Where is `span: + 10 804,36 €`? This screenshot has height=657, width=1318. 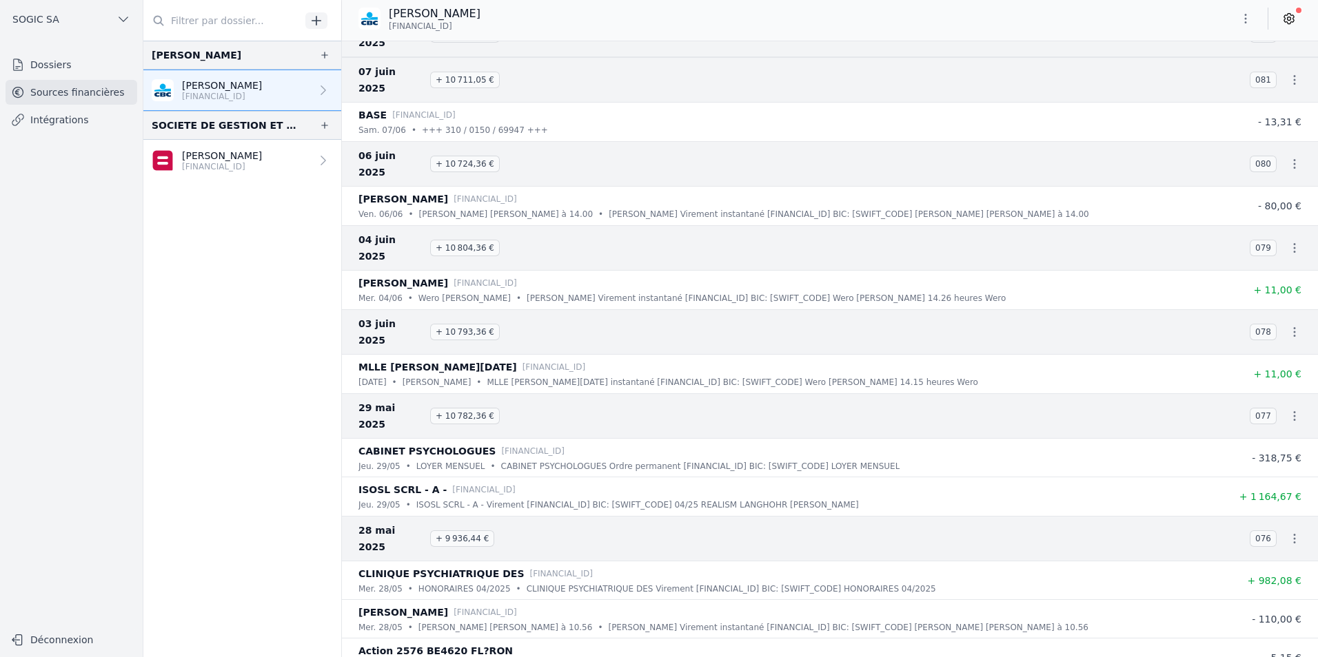 span: + 10 804,36 € is located at coordinates (465, 248).